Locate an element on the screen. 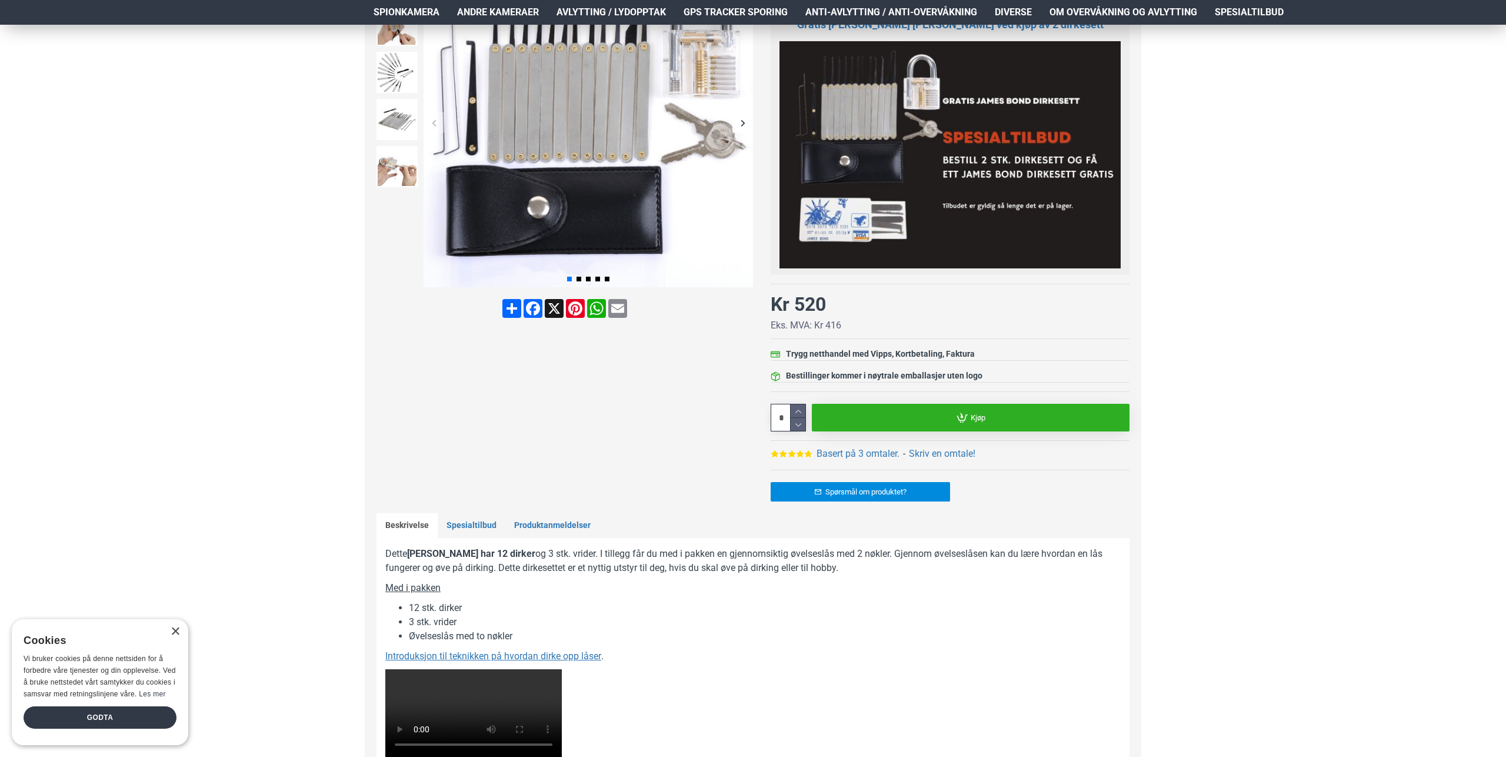 The height and width of the screenshot is (757, 1506). a: Spørsmål om produktet? is located at coordinates (860, 491).